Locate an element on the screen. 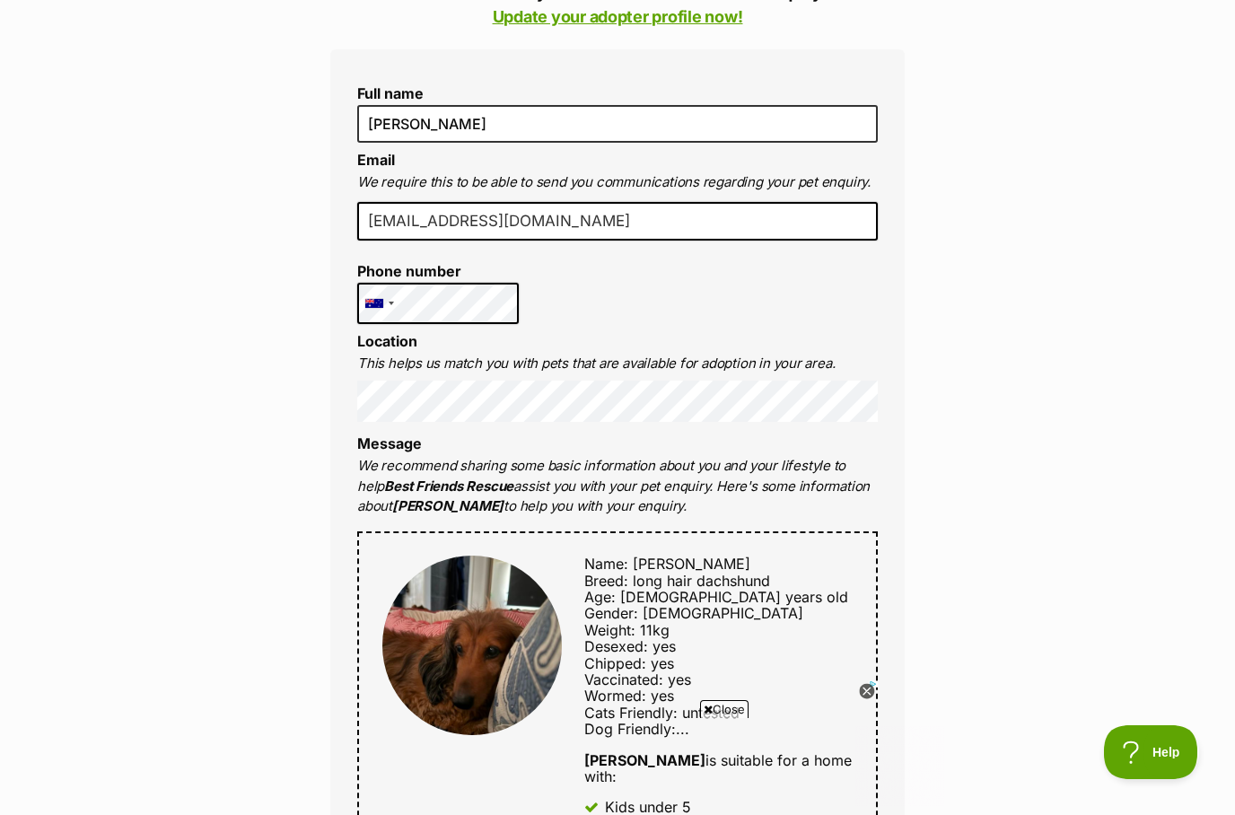  label: Message is located at coordinates (389, 443).